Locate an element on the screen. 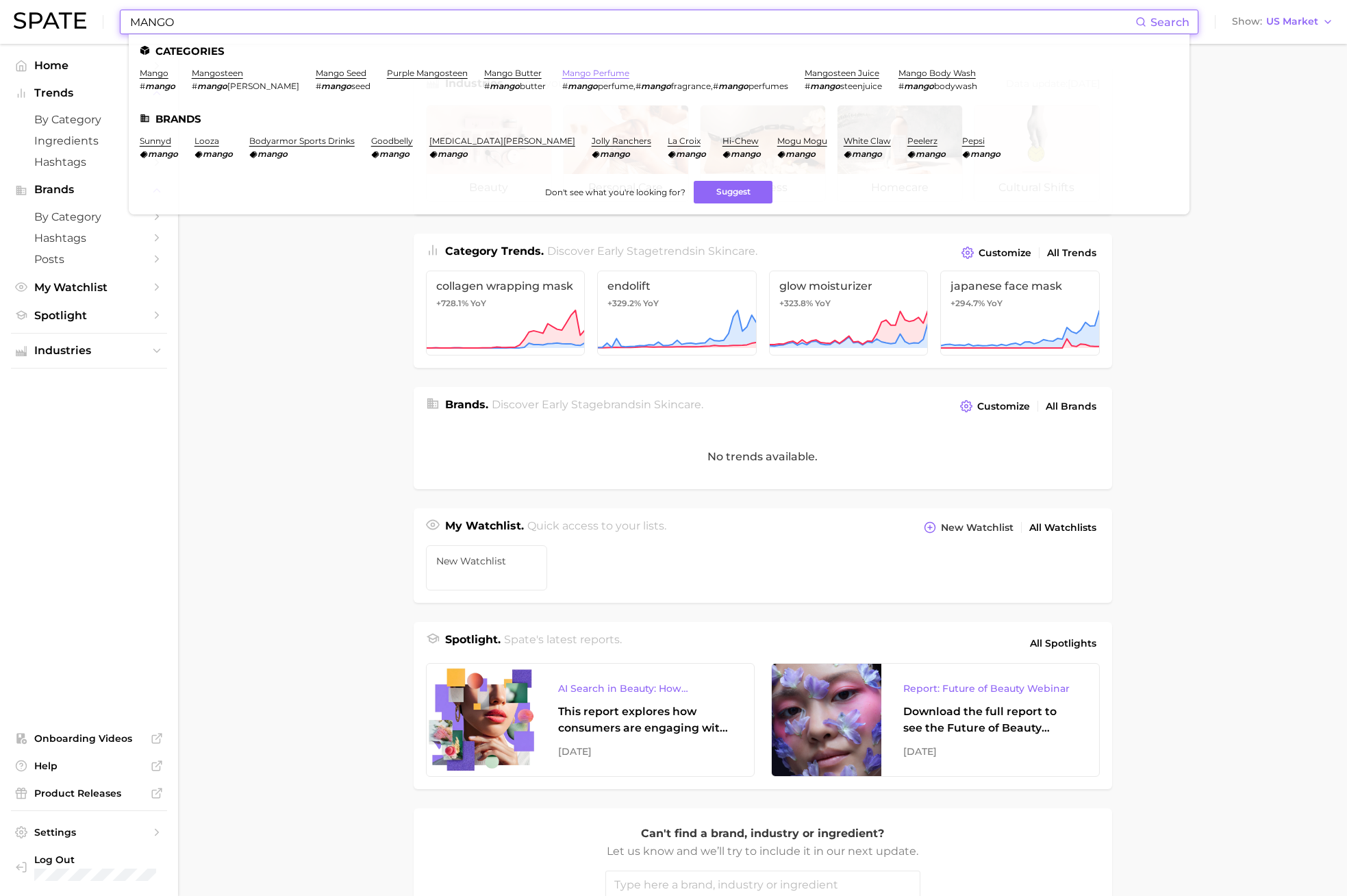 This screenshot has width=1347, height=896. a: AI Search in Beauty: How Consumers Are Using ChatGPT vs. Google SearchThis report explores how co... is located at coordinates (590, 720).